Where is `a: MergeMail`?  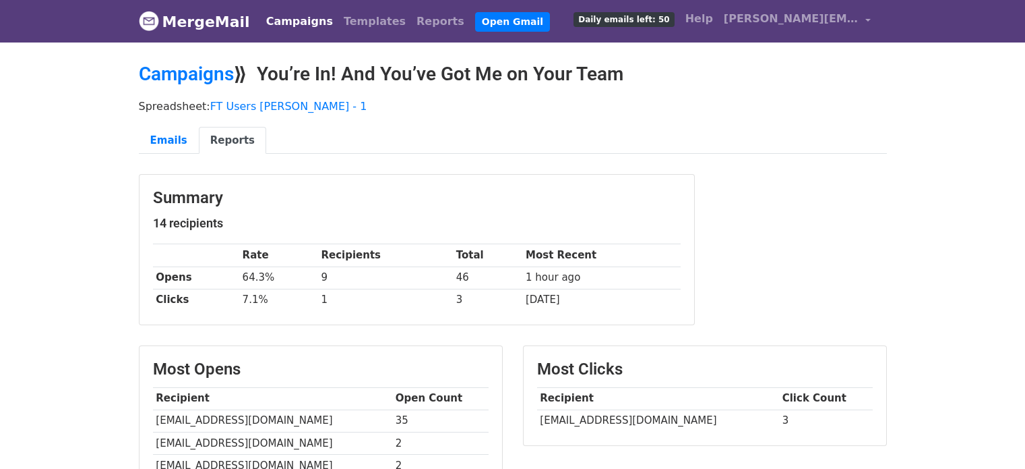 a: MergeMail is located at coordinates (194, 22).